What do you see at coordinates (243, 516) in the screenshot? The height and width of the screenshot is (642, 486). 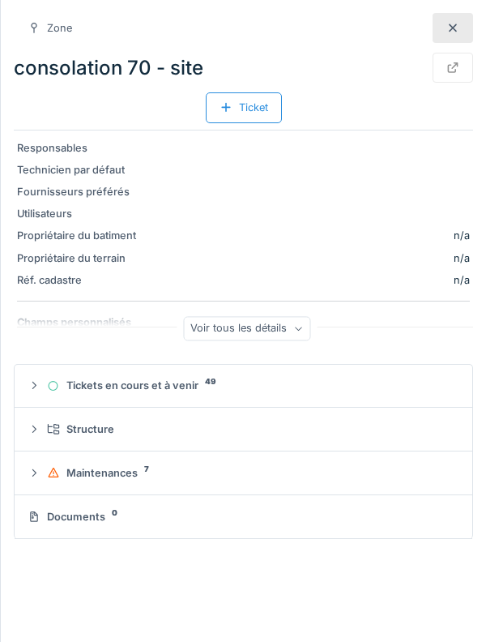 I see `summary: Documents0` at bounding box center [243, 516].